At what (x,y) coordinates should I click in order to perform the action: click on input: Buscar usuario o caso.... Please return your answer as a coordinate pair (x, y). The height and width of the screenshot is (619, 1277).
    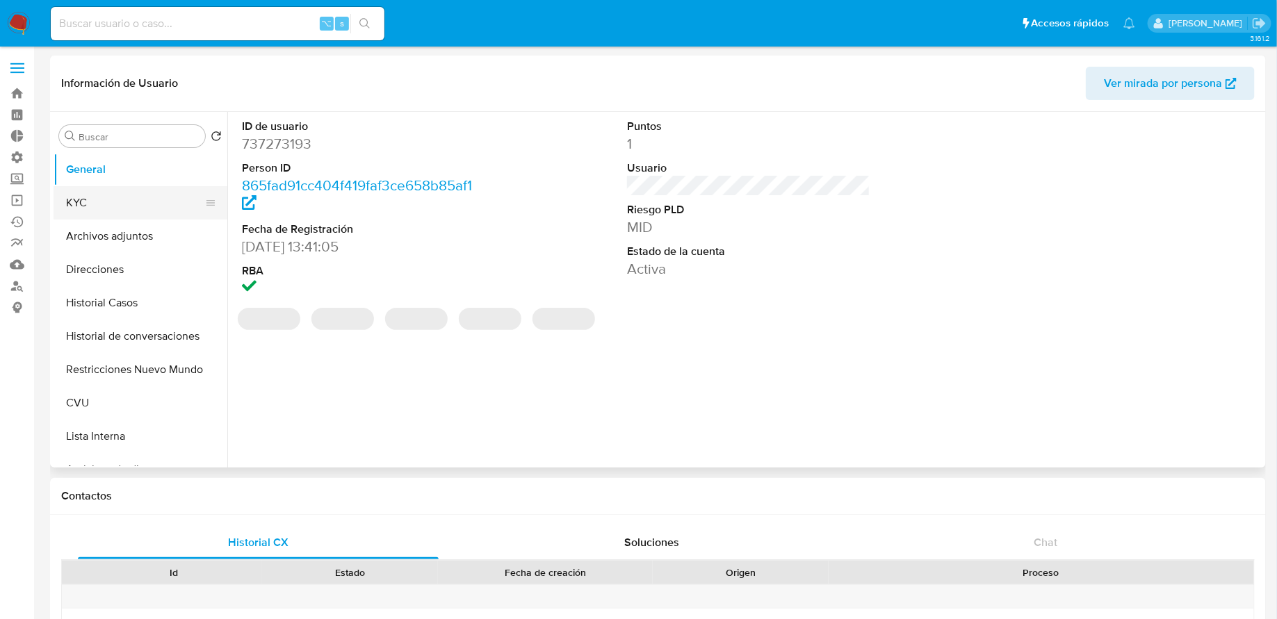
    Looking at the image, I should click on (218, 24).